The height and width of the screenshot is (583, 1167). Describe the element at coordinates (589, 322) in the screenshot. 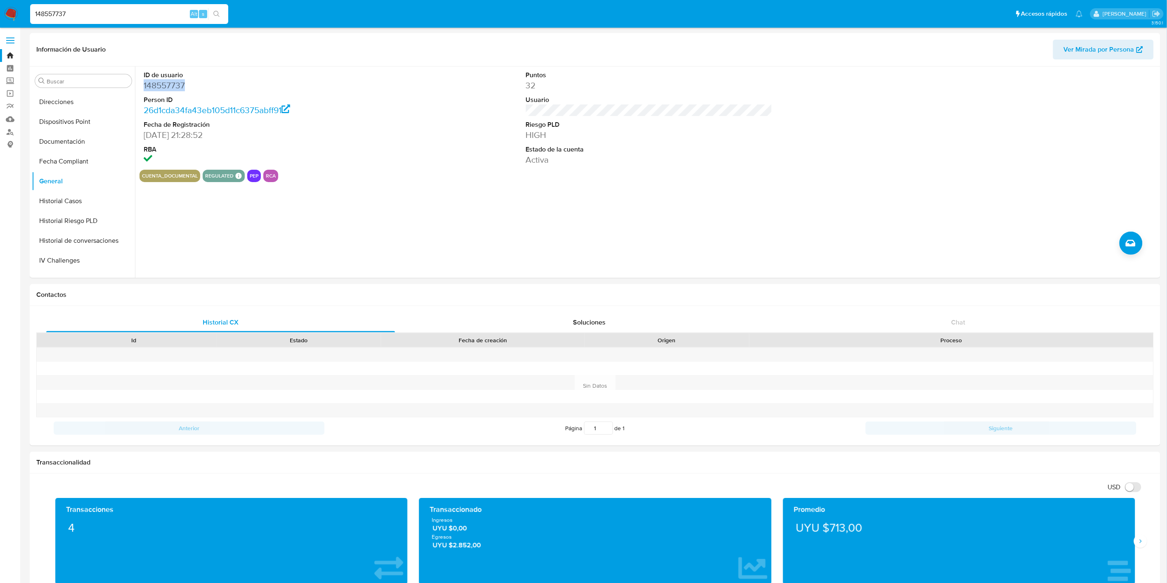

I see `span: Soluciones` at that location.